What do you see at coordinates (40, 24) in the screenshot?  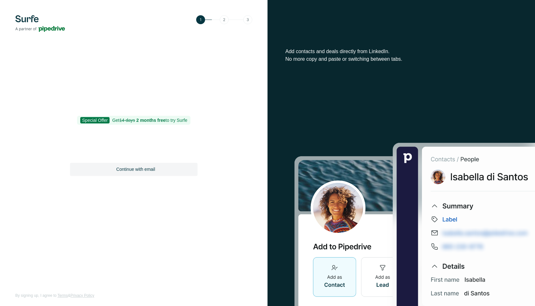 I see `img: Surfe's logo` at bounding box center [40, 24].